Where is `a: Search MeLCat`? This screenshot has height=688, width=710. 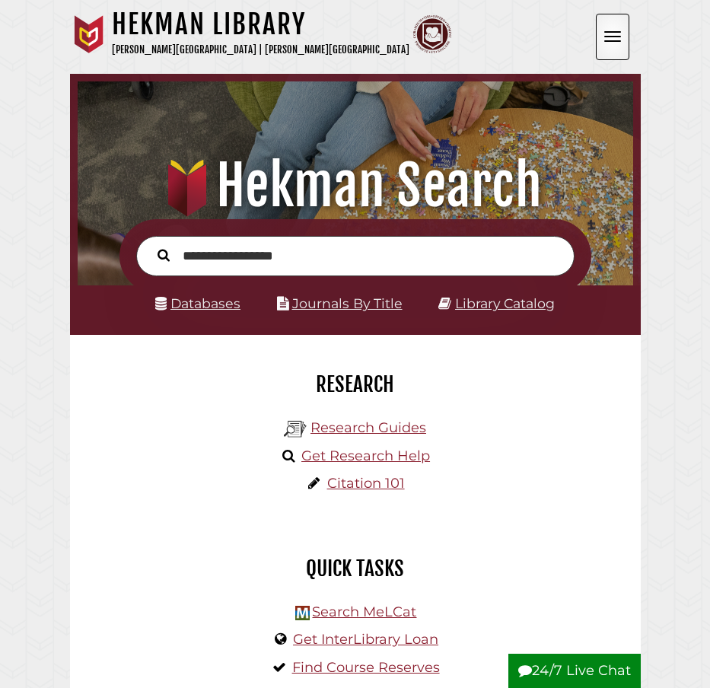 a: Search MeLCat is located at coordinates (364, 612).